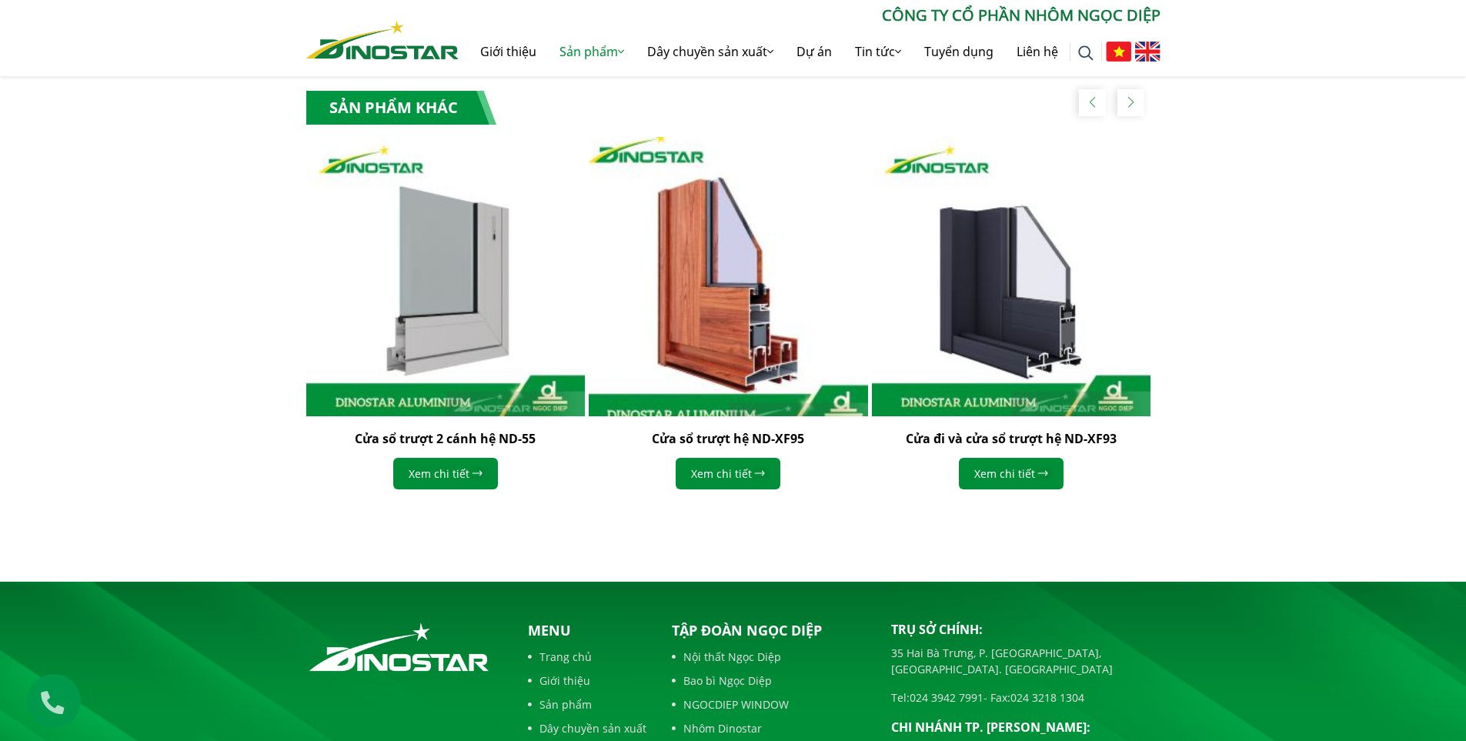 Image resolution: width=1466 pixels, height=741 pixels. I want to click on a: 024 3942 7991, so click(947, 697).